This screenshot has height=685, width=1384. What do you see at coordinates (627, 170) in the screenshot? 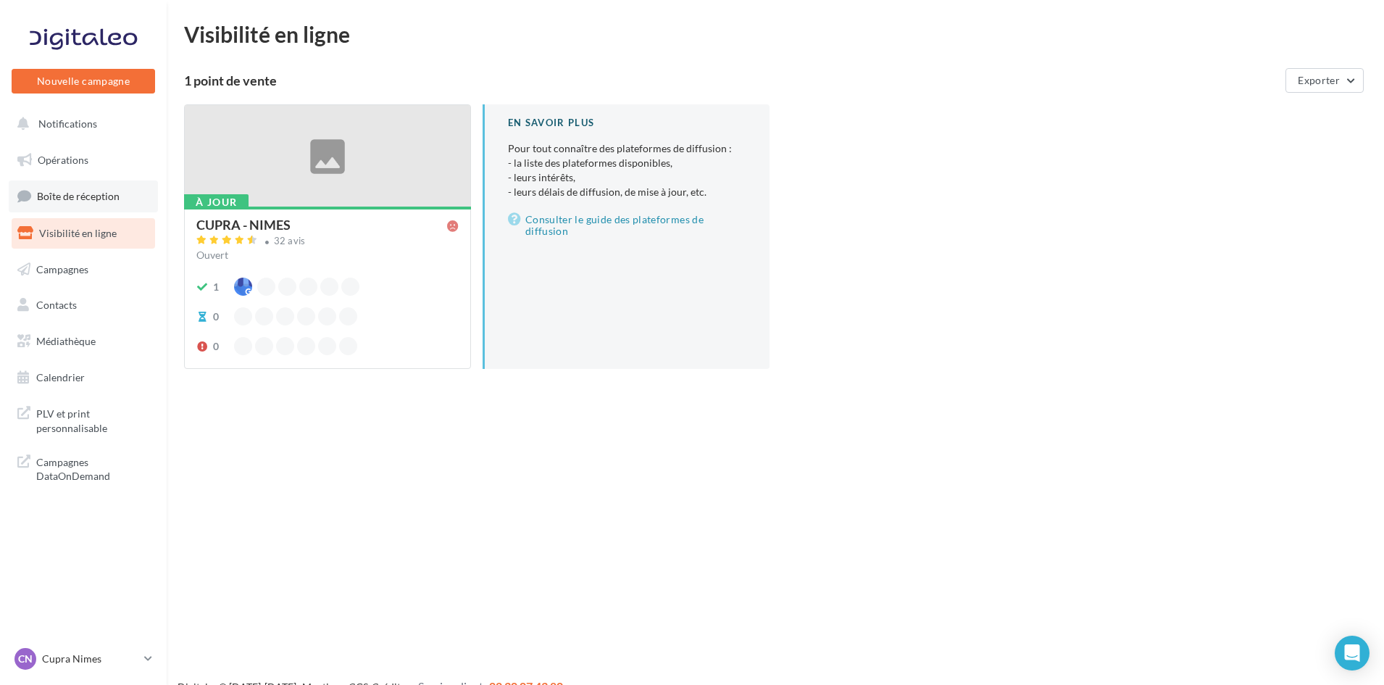
I see `p: Pour tout connaître des plateformes de diffusion :` at bounding box center [627, 170].